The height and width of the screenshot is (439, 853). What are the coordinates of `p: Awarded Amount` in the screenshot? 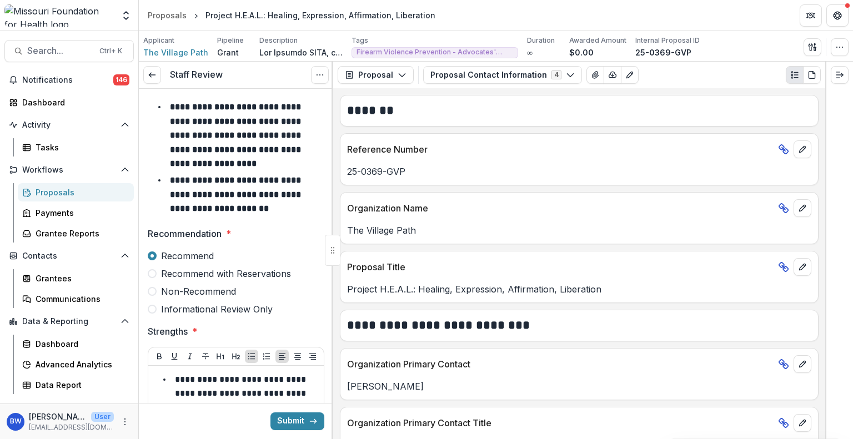 It's located at (597, 41).